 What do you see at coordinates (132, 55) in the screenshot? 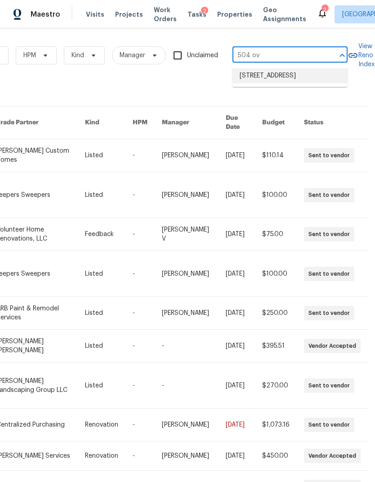
I see `span: Manager` at bounding box center [132, 55].